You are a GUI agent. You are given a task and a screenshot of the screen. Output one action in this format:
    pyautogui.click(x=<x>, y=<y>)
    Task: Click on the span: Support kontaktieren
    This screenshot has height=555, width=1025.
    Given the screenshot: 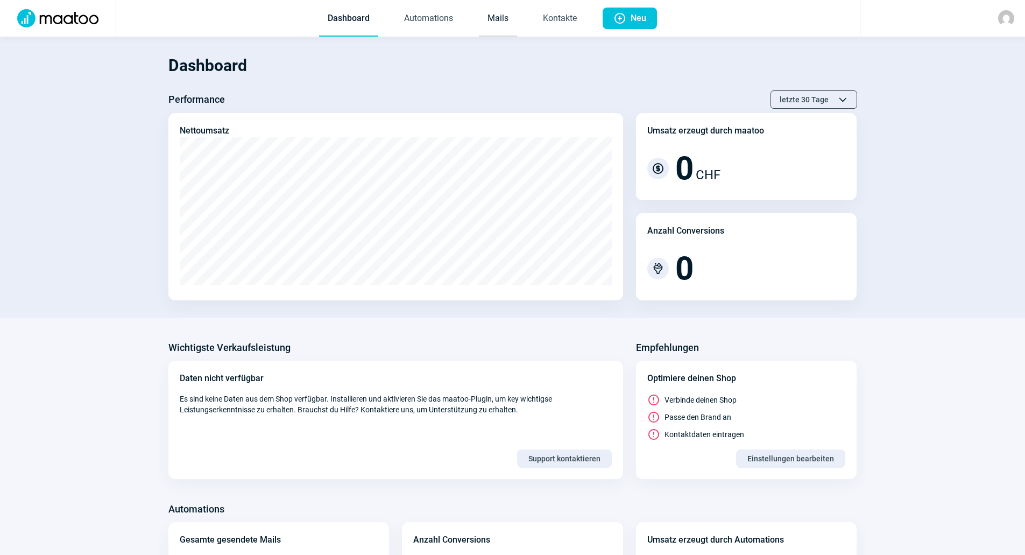 What is the action you would take?
    pyautogui.click(x=565, y=459)
    